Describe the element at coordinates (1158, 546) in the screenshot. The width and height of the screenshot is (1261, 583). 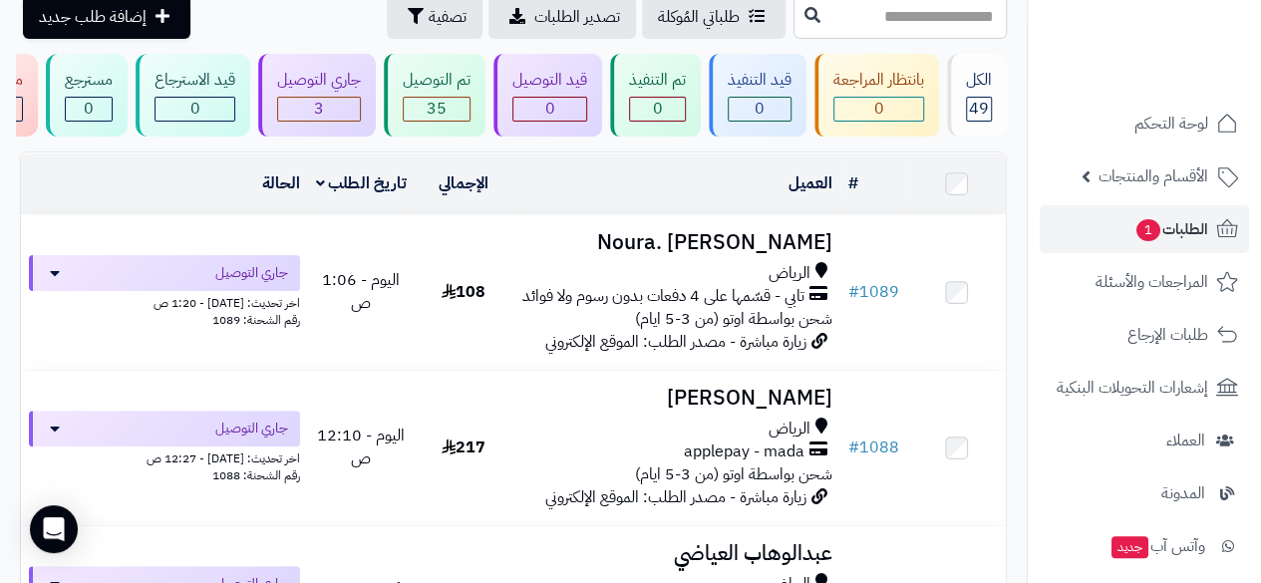
I see `span: وآتس آب` at that location.